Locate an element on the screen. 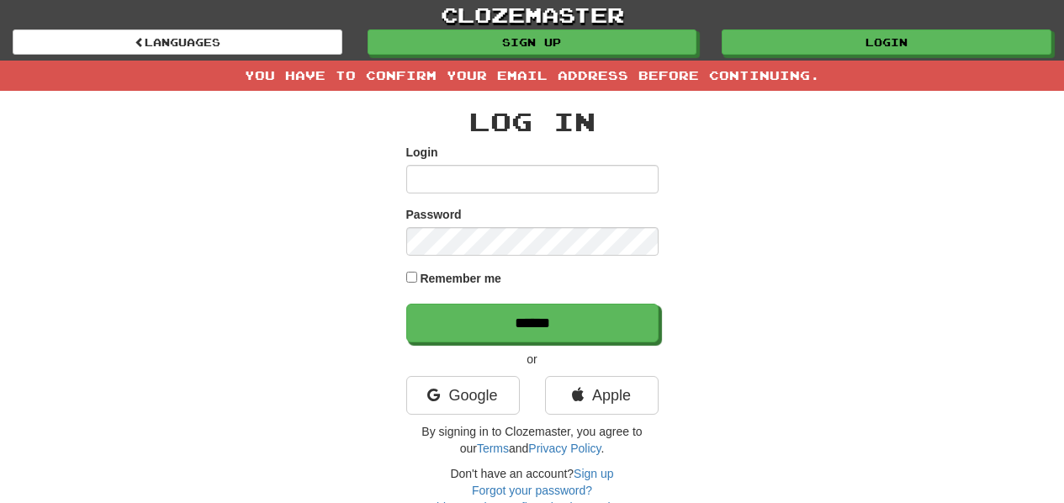 The width and height of the screenshot is (1064, 503). p: or is located at coordinates (532, 359).